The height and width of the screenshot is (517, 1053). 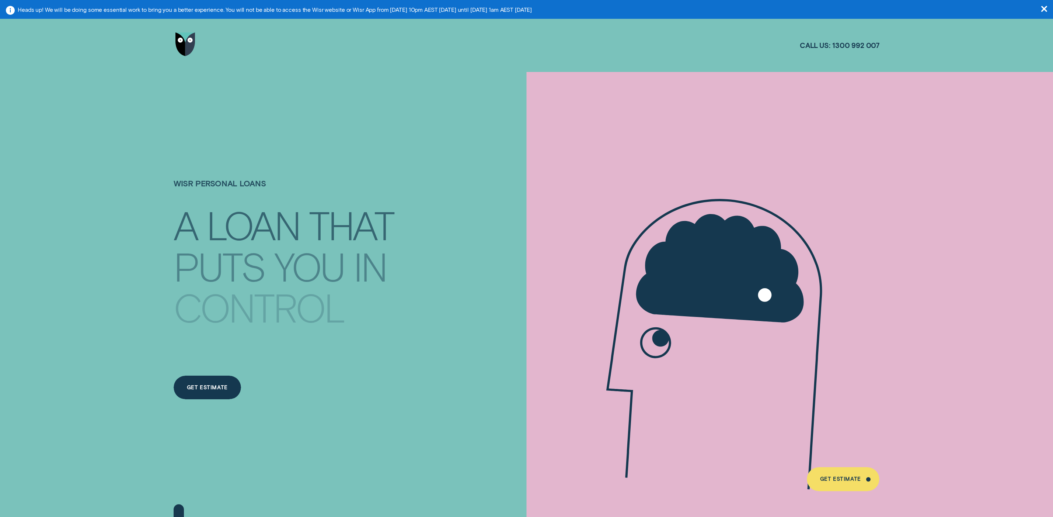 I want to click on div: LOAN, so click(x=253, y=224).